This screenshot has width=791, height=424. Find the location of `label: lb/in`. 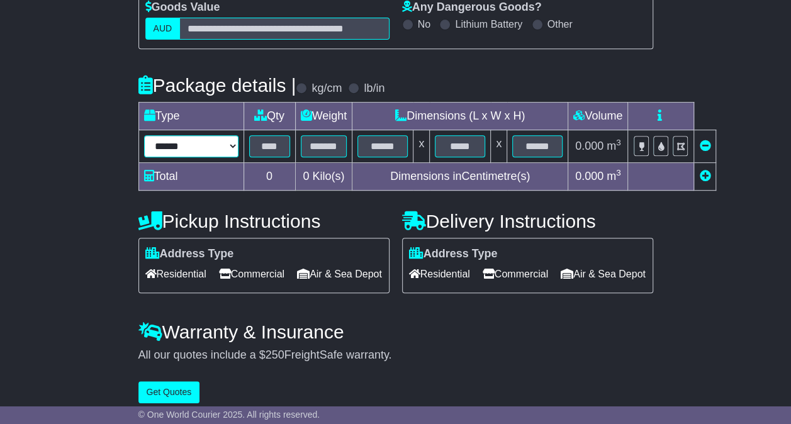

label: lb/in is located at coordinates (374, 89).